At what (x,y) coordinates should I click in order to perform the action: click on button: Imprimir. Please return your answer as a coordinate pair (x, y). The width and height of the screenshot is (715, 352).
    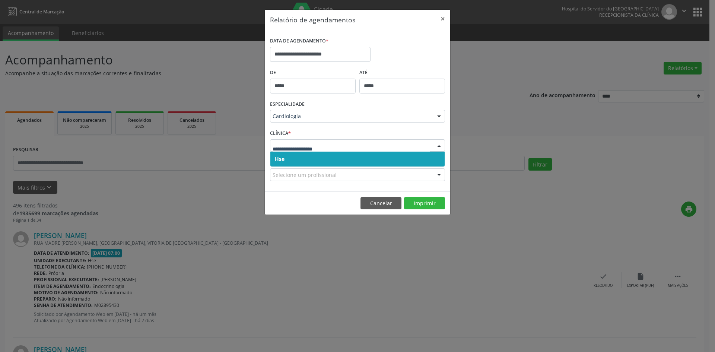
    Looking at the image, I should click on (425, 203).